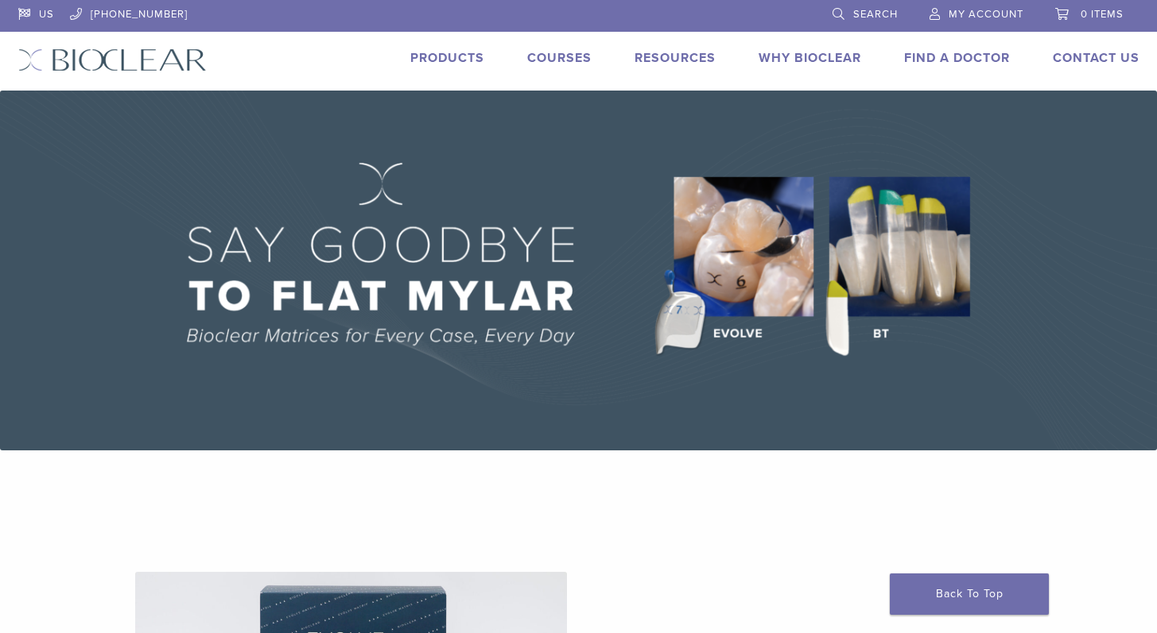 The image size is (1157, 633). I want to click on span: 0 items, so click(1102, 14).